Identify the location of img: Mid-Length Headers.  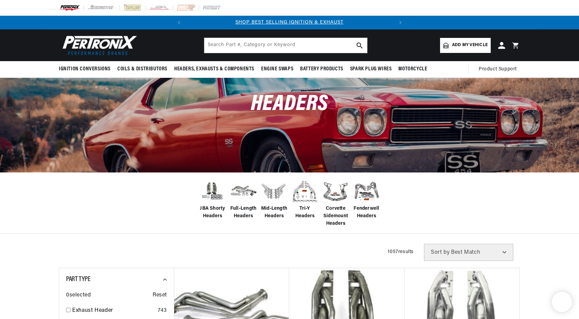
(274, 192).